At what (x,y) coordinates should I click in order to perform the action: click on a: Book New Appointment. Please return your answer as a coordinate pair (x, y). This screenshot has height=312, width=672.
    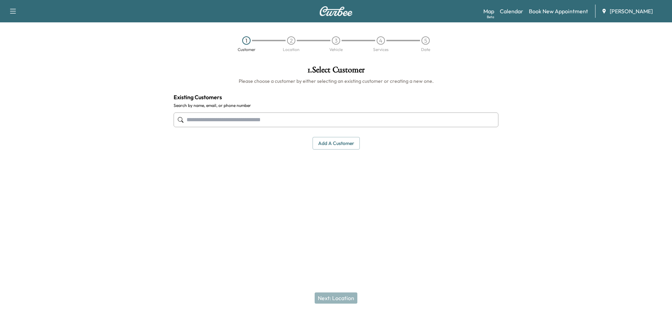
    Looking at the image, I should click on (558, 11).